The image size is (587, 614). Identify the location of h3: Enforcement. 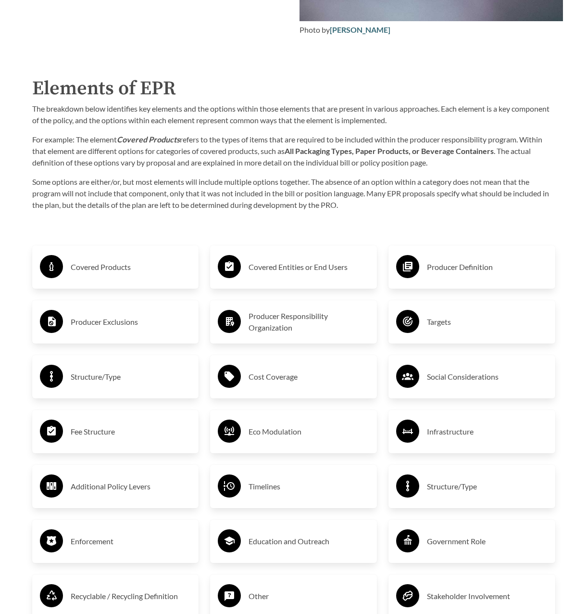
(131, 541).